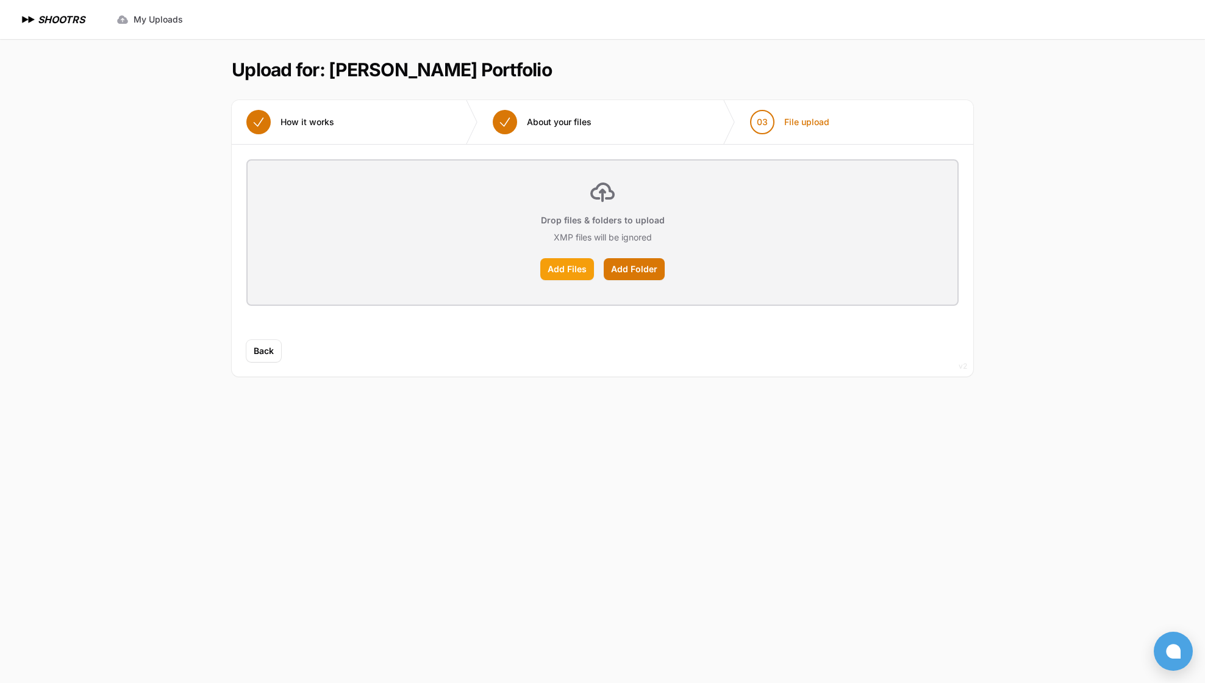 This screenshot has width=1205, height=683. Describe the element at coordinates (149, 20) in the screenshot. I see `a: My Uploads` at that location.